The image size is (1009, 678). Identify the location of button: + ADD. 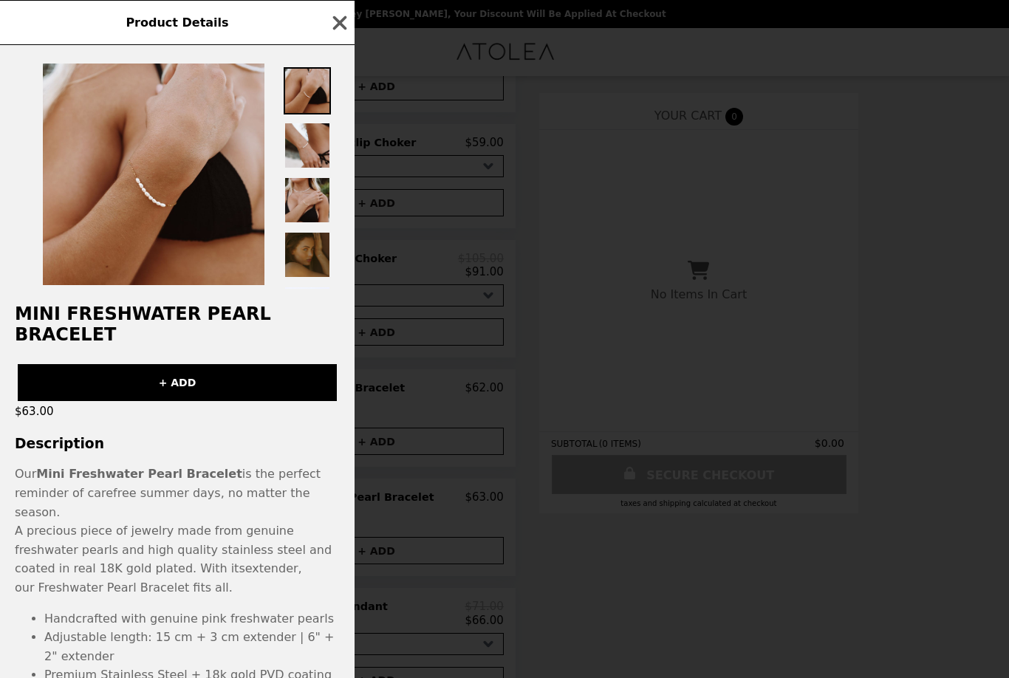
(177, 383).